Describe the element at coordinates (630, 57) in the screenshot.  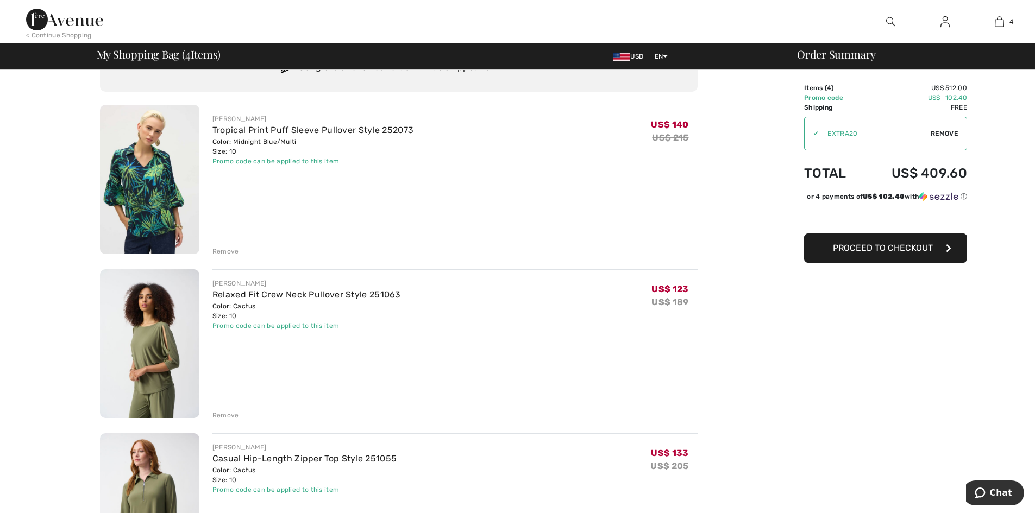
I see `span: USD` at that location.